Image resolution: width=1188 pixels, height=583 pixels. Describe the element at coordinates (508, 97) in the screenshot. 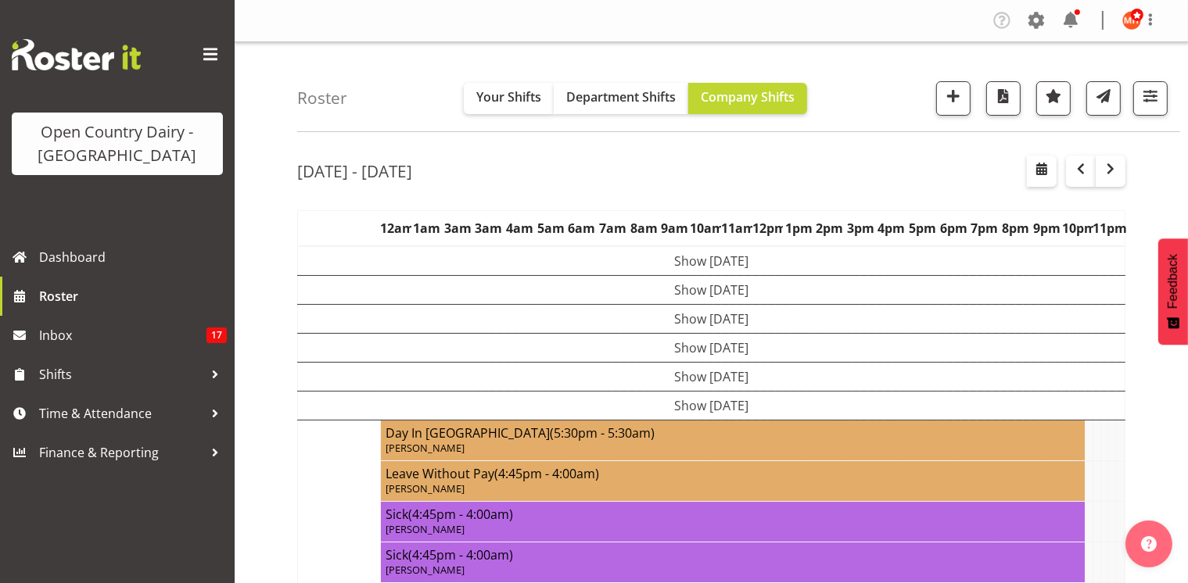

I see `span: Your Shifts` at that location.